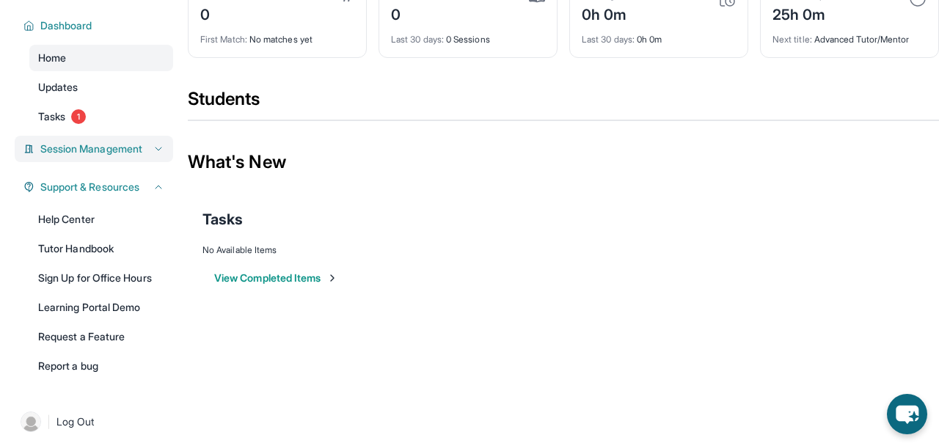 Image resolution: width=939 pixels, height=446 pixels. What do you see at coordinates (52, 58) in the screenshot?
I see `span: Home` at bounding box center [52, 58].